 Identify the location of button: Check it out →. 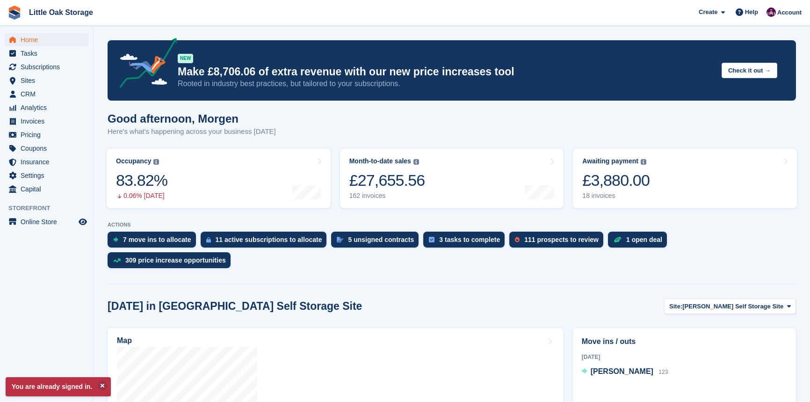
(749, 70).